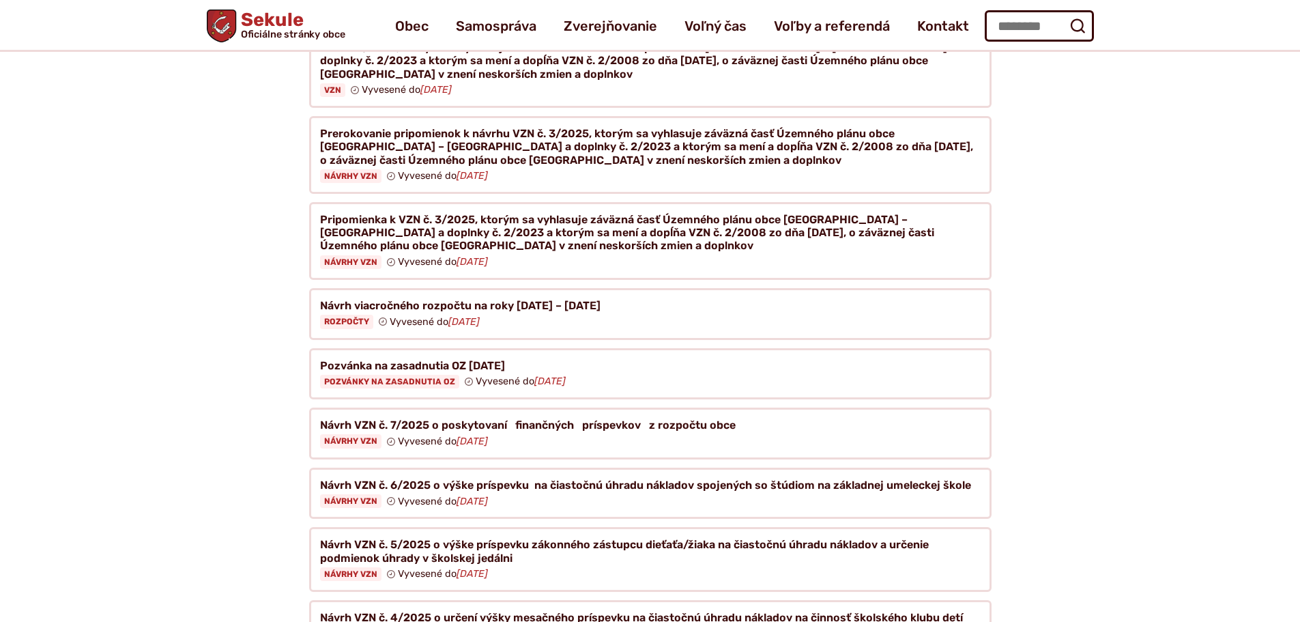 This screenshot has height=622, width=1300. Describe the element at coordinates (651, 494) in the screenshot. I see `a: Návrh VZN č. 6/2025 o výške príspevku na čiastočnú úhradu nákladov spojených so štúdiom na základ...` at that location.